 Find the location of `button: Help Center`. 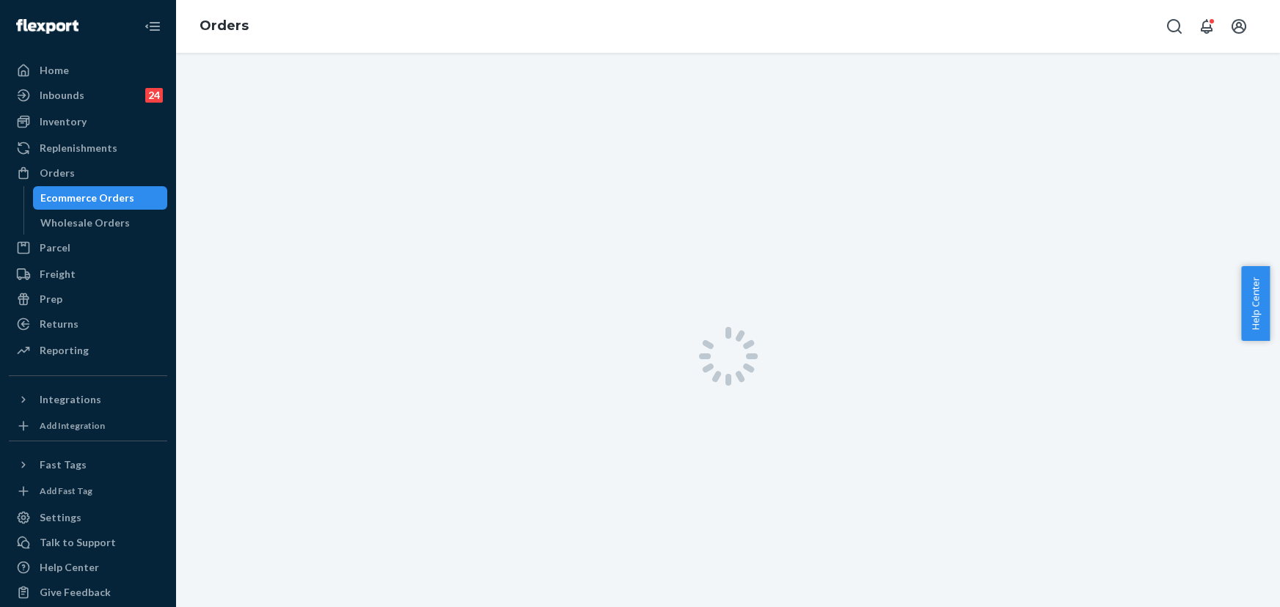

button: Help Center is located at coordinates (1255, 304).